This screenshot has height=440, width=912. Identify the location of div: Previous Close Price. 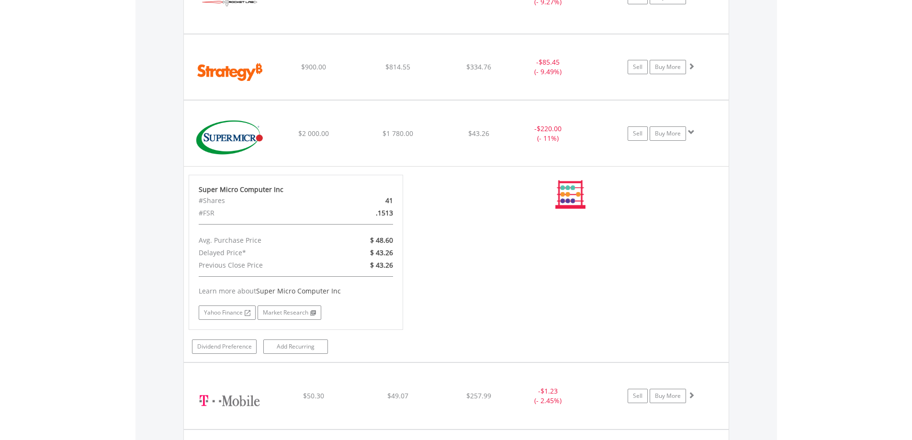
(261, 265).